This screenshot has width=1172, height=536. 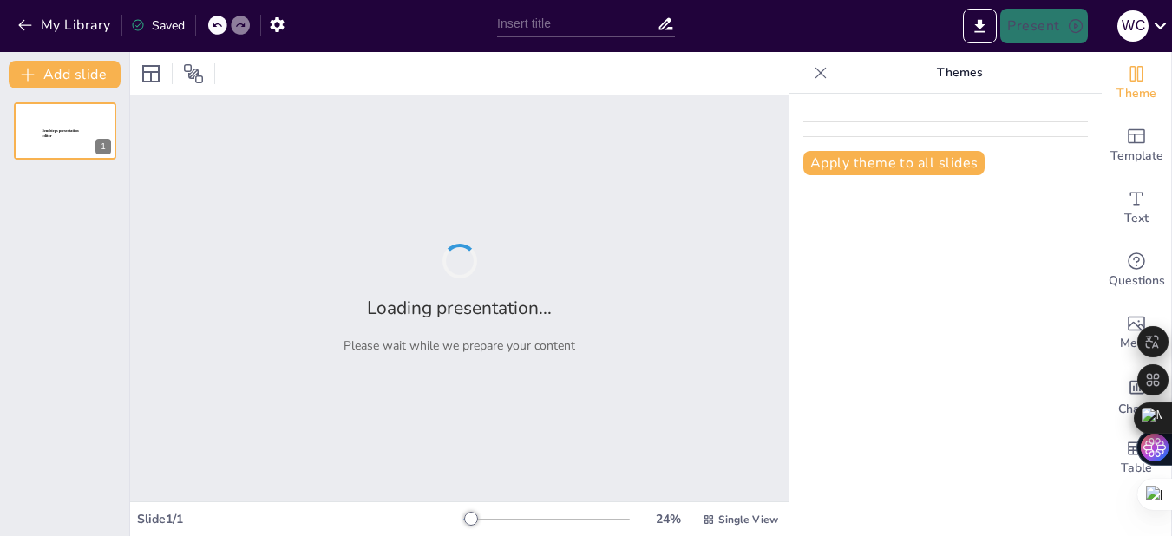 What do you see at coordinates (1137, 146) in the screenshot?
I see `div: Add ready made slides` at bounding box center [1137, 146].